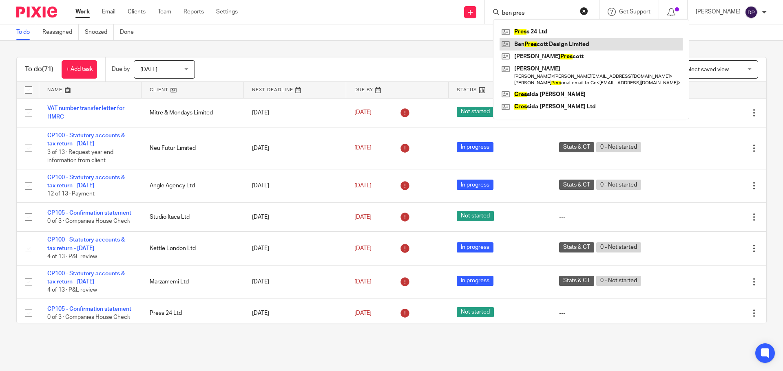  I want to click on a: Work, so click(82, 12).